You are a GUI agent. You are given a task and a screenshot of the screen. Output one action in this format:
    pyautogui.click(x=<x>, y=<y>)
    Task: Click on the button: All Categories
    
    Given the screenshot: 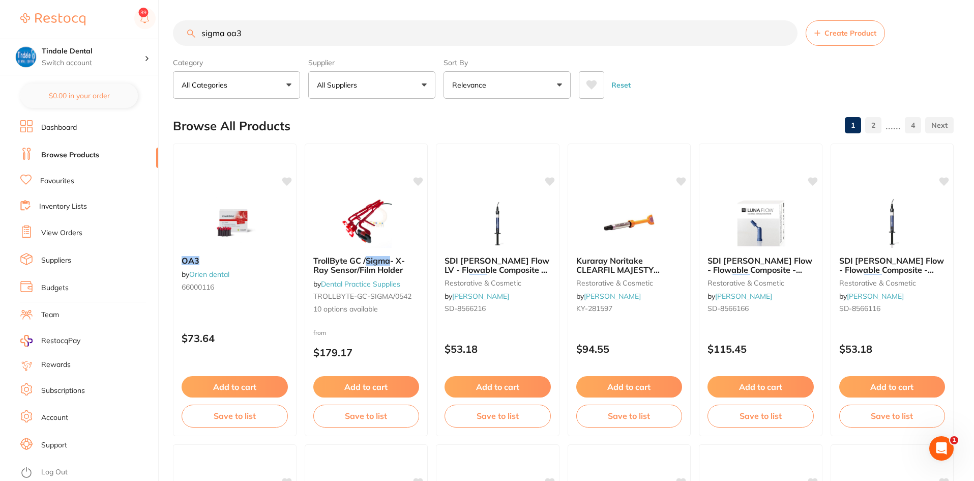 What is the action you would take?
    pyautogui.click(x=236, y=85)
    